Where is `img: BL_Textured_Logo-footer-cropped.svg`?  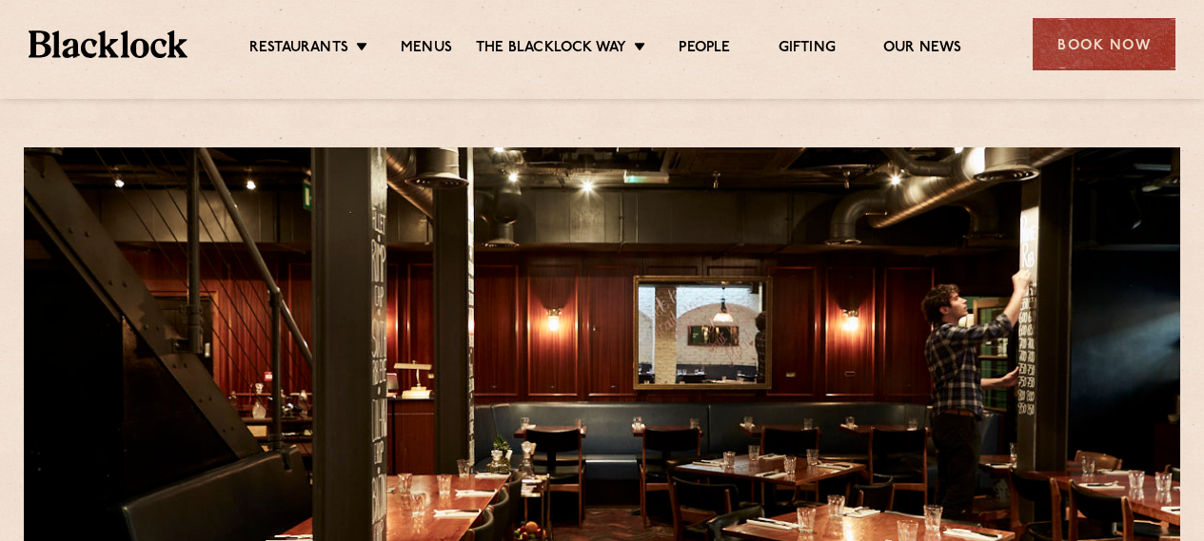 img: BL_Textured_Logo-footer-cropped.svg is located at coordinates (108, 44).